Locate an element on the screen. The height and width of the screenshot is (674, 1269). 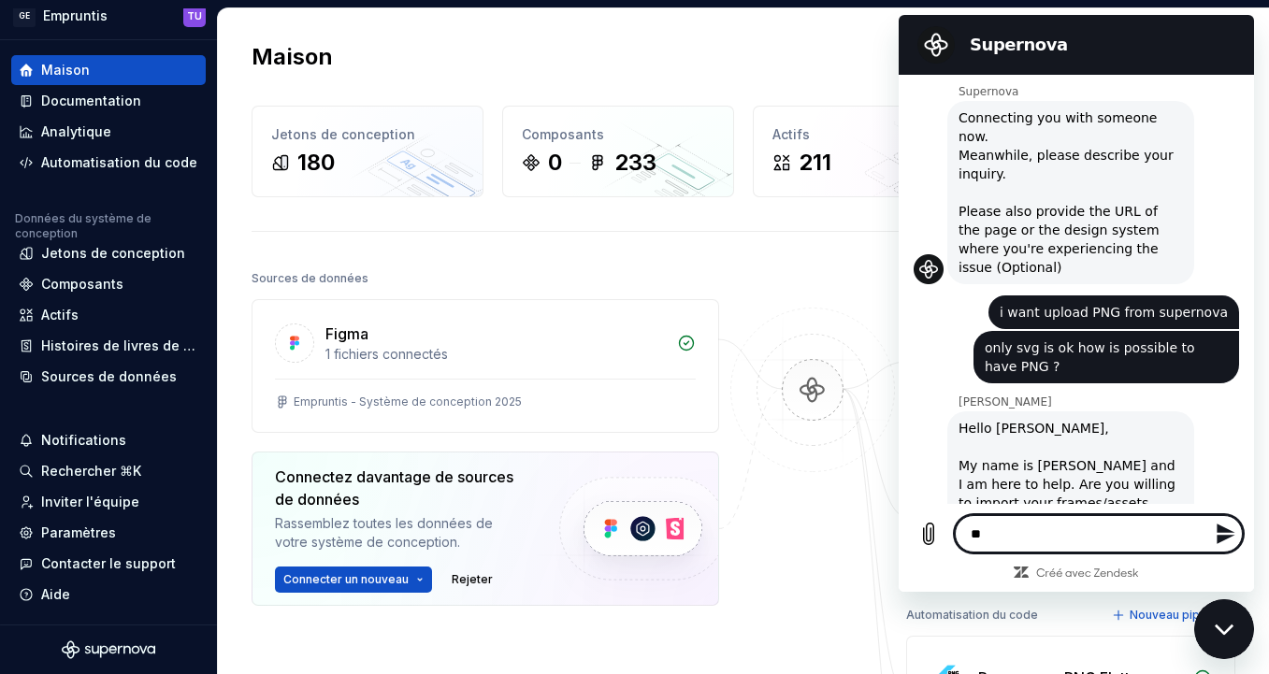
font: Données du système de conception is located at coordinates (83, 225).